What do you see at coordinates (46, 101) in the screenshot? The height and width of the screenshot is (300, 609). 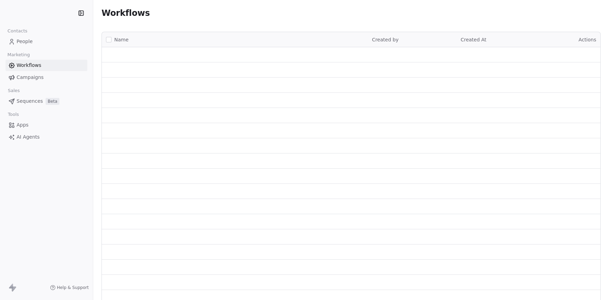 I see `a: SequencesBeta` at bounding box center [46, 101].